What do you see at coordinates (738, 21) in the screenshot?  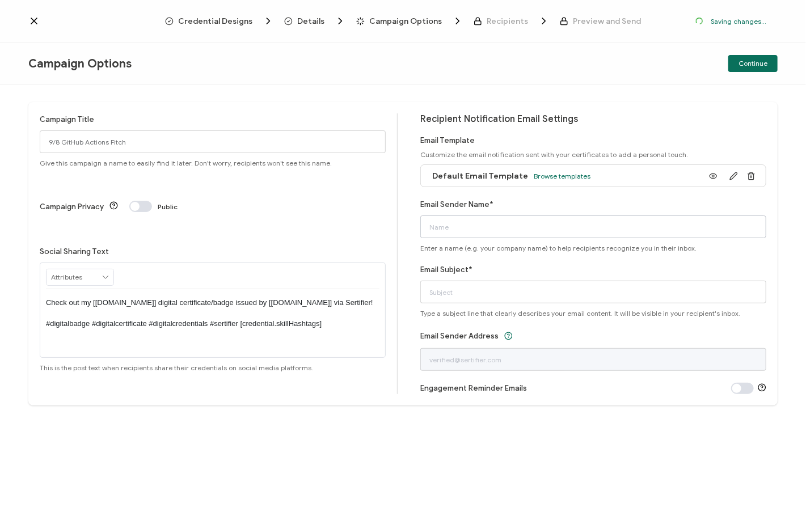 I see `p: Saving changes...` at bounding box center [738, 21].